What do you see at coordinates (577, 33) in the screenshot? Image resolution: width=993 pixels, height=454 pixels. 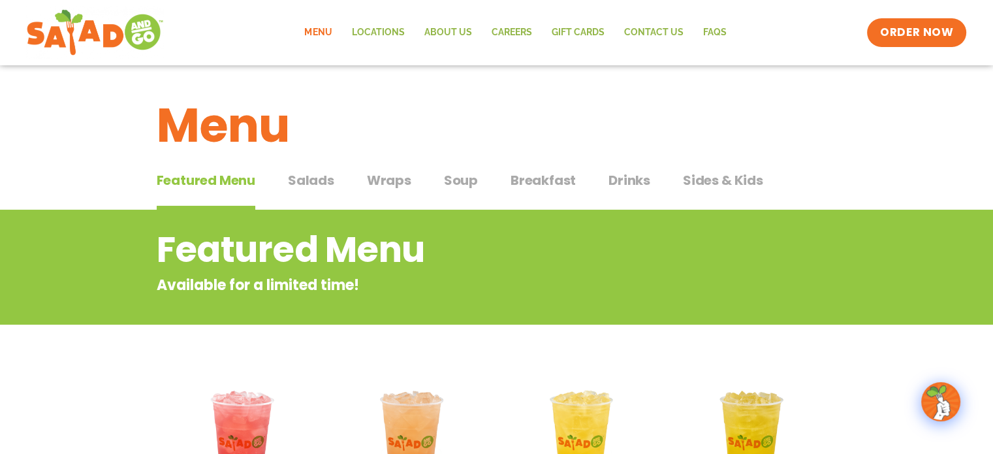 I see `a: GIFT CARDS` at bounding box center [577, 33].